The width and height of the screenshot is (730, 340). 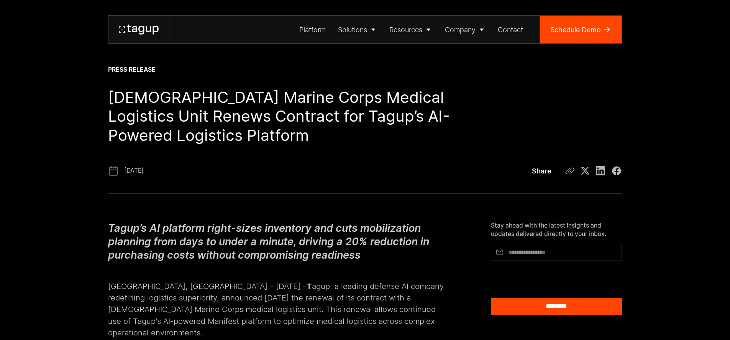 What do you see at coordinates (576, 30) in the screenshot?
I see `div: Schedule Demo` at bounding box center [576, 30].